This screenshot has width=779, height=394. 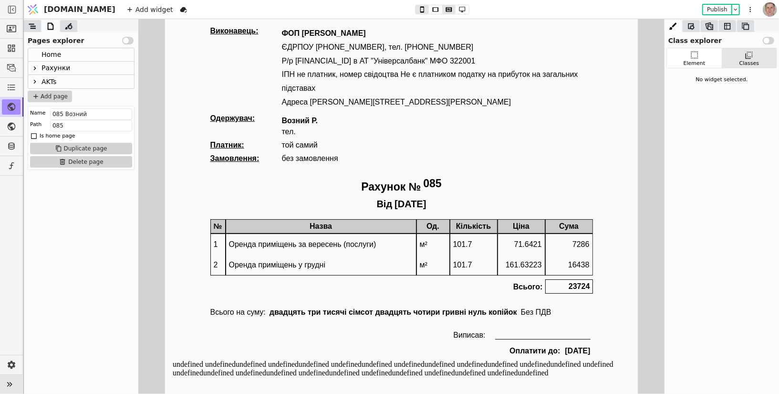 What do you see at coordinates (81, 126) in the screenshot?
I see `div: Платник:` at bounding box center [81, 126].